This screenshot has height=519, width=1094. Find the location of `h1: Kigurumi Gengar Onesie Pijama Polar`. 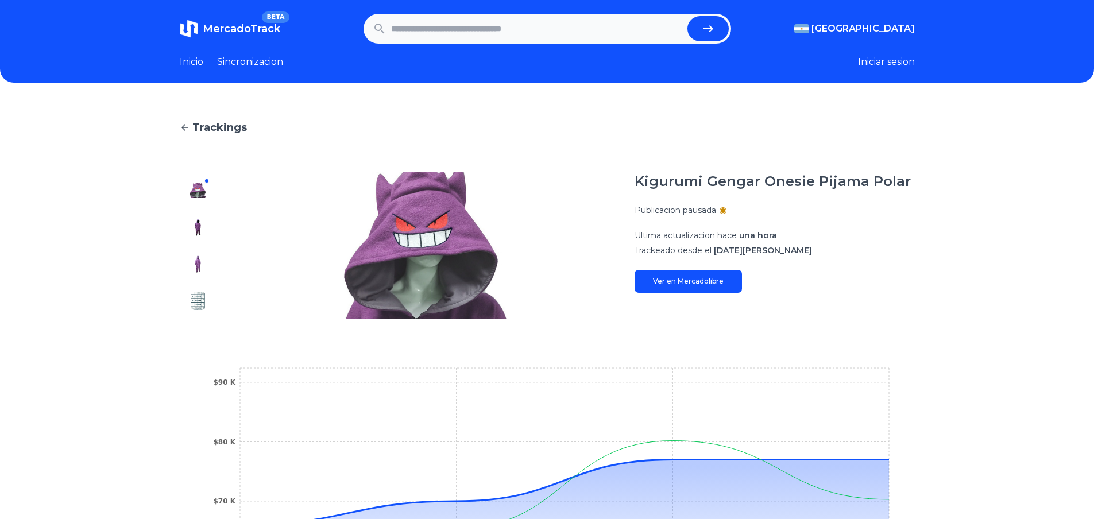

h1: Kigurumi Gengar Onesie Pijama Polar is located at coordinates (772, 181).